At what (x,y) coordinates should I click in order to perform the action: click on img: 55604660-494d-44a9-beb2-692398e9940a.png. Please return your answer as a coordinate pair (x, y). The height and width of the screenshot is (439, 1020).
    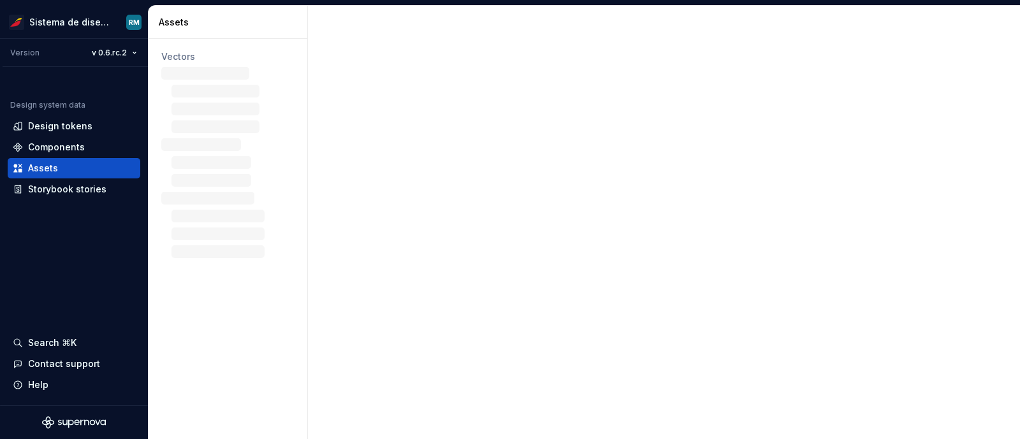
    Looking at the image, I should click on (17, 22).